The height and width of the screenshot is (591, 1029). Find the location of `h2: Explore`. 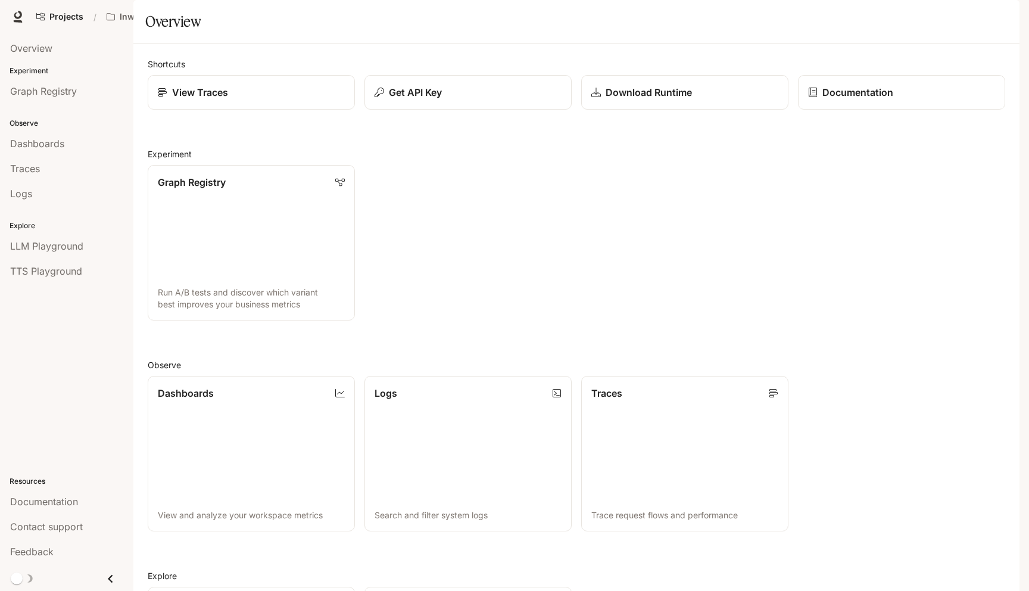

h2: Explore is located at coordinates (576, 575).